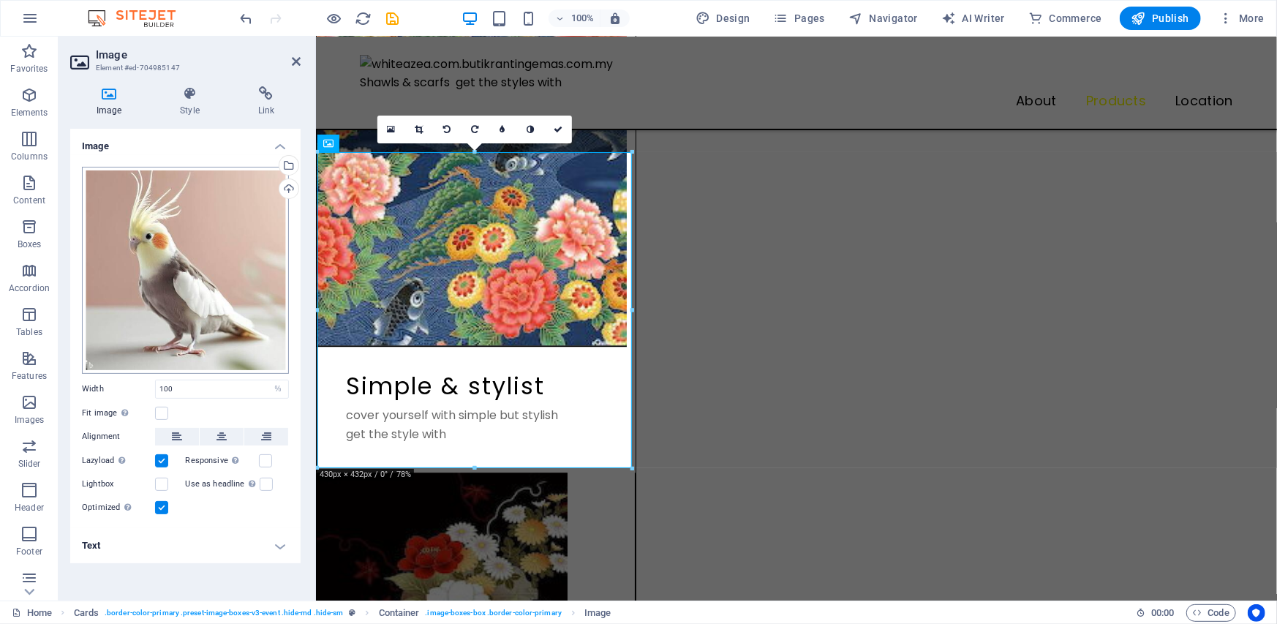 Image resolution: width=1277 pixels, height=624 pixels. I want to click on button: Pages, so click(799, 18).